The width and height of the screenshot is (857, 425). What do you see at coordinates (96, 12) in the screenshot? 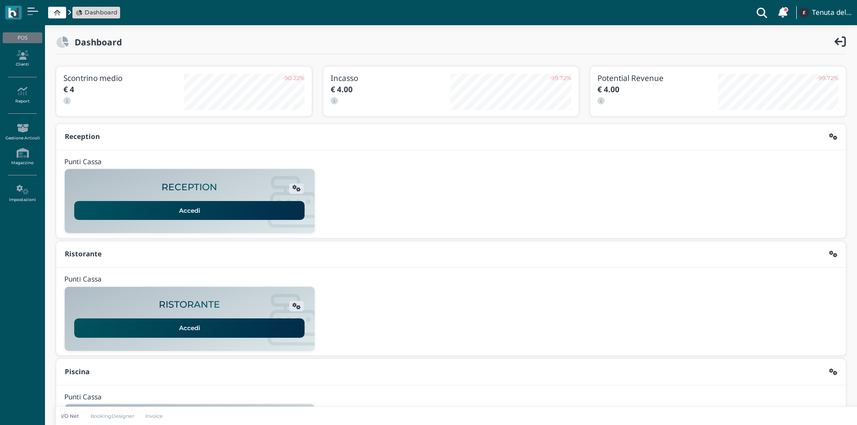
I see `a: Dashboard` at bounding box center [96, 12].